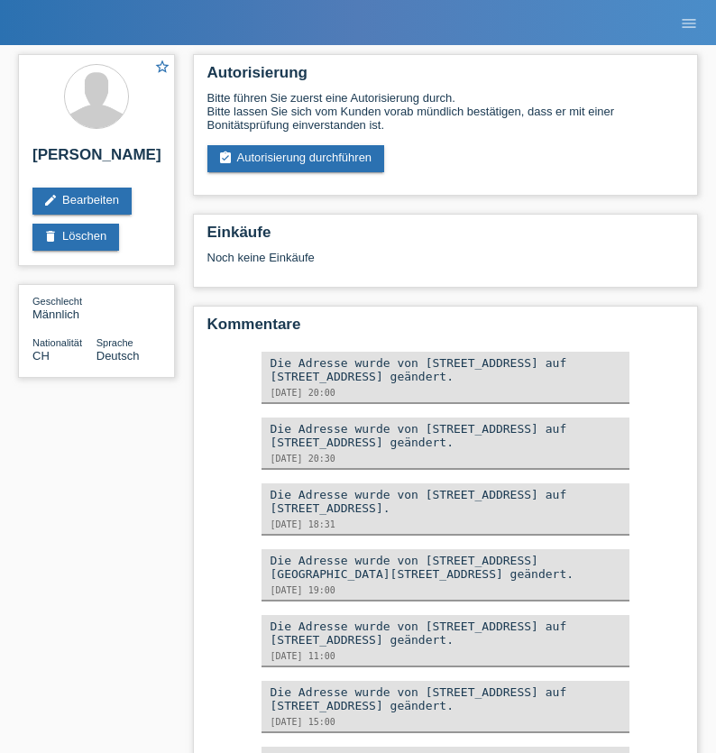  What do you see at coordinates (689, 23) in the screenshot?
I see `i: menu` at bounding box center [689, 23].